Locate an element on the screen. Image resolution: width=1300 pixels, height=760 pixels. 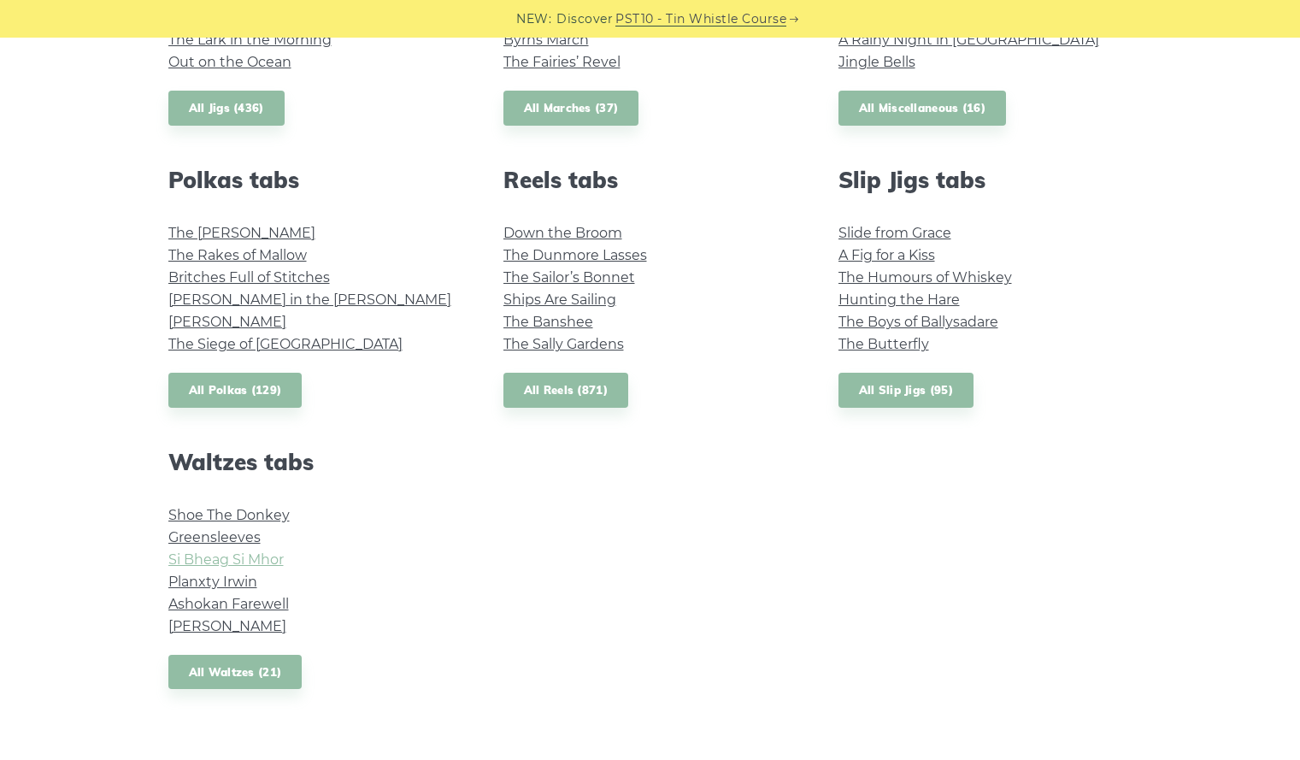
a: Si­ Bheag Si­ Mhor is located at coordinates (226, 559).